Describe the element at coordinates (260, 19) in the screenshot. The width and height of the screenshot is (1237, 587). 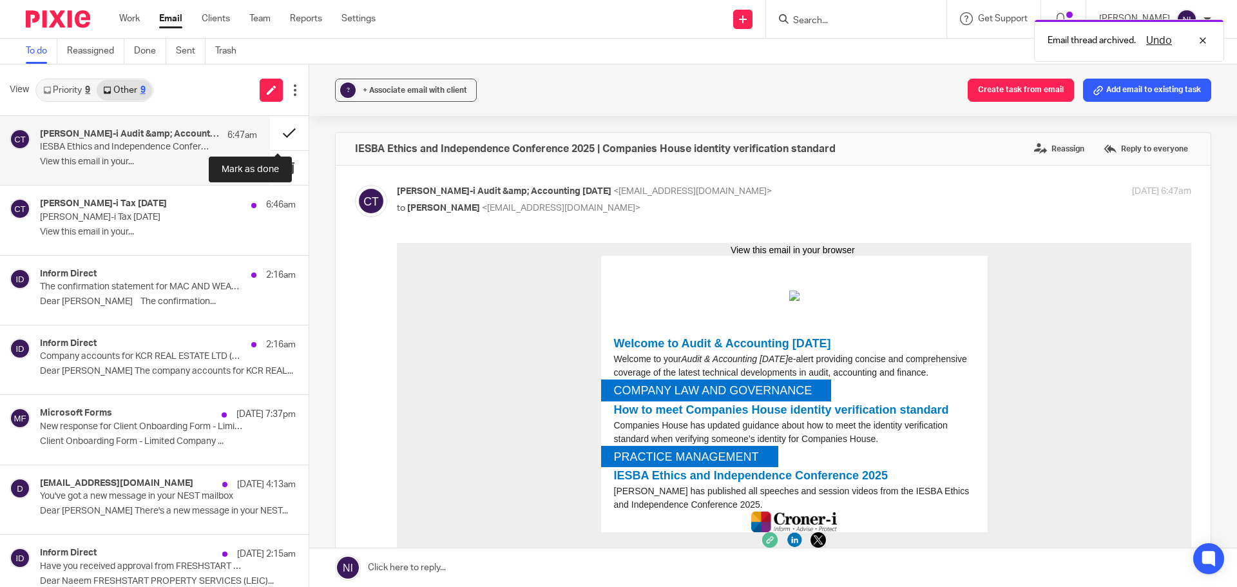
I see `a: Team` at that location.